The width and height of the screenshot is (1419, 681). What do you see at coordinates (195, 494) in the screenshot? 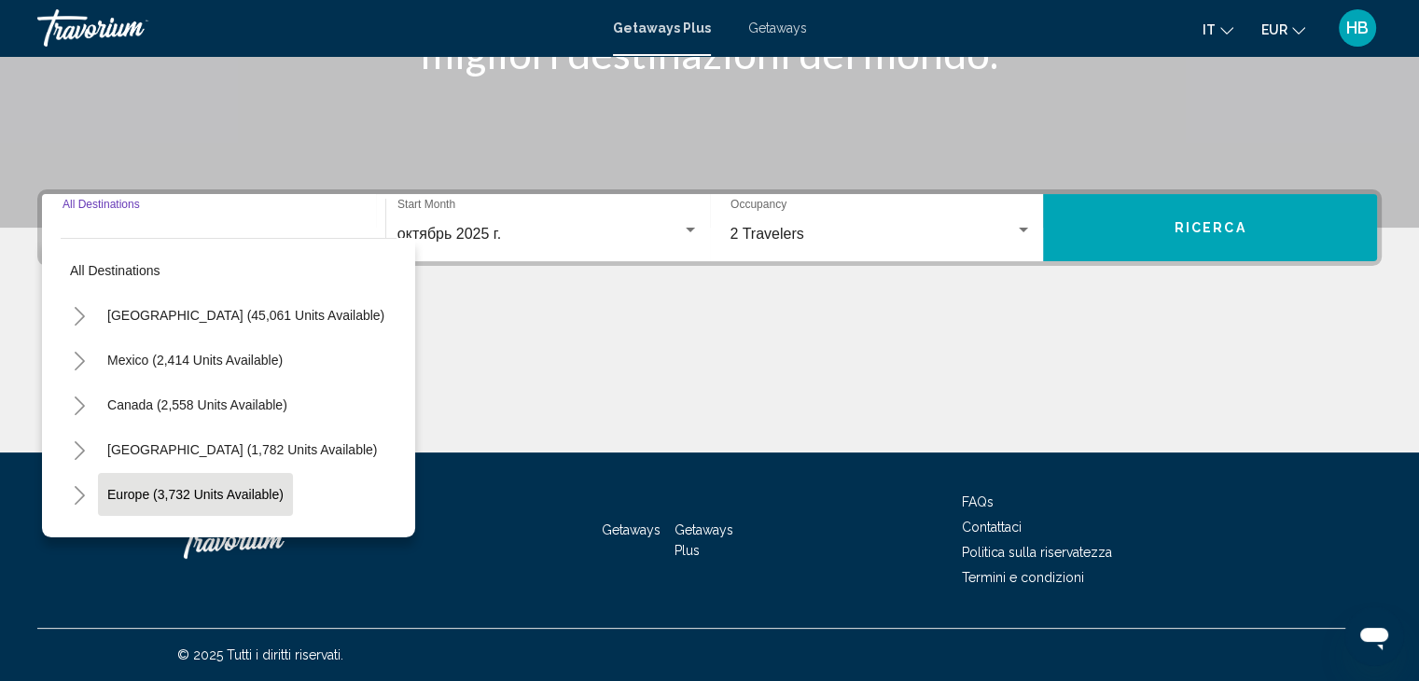
I see `span: Europe (3,732 units available)` at bounding box center [195, 494].